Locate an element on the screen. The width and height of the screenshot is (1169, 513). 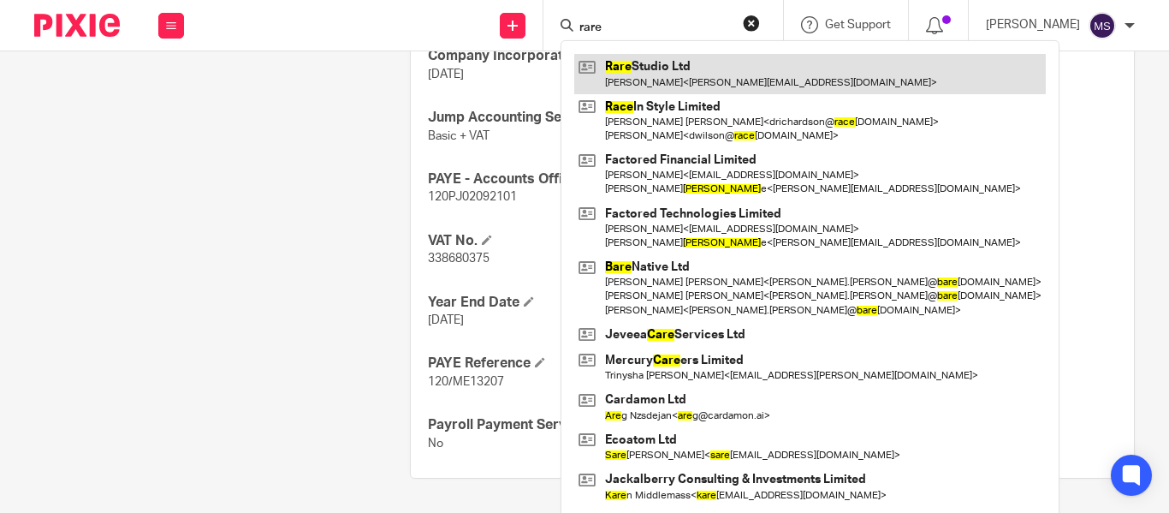
h4: PAYE Reference is located at coordinates (600, 363).